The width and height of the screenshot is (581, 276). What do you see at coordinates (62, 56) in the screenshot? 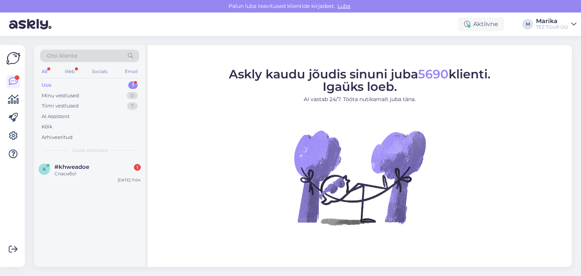
I see `span: Otsi kliente` at bounding box center [62, 56].